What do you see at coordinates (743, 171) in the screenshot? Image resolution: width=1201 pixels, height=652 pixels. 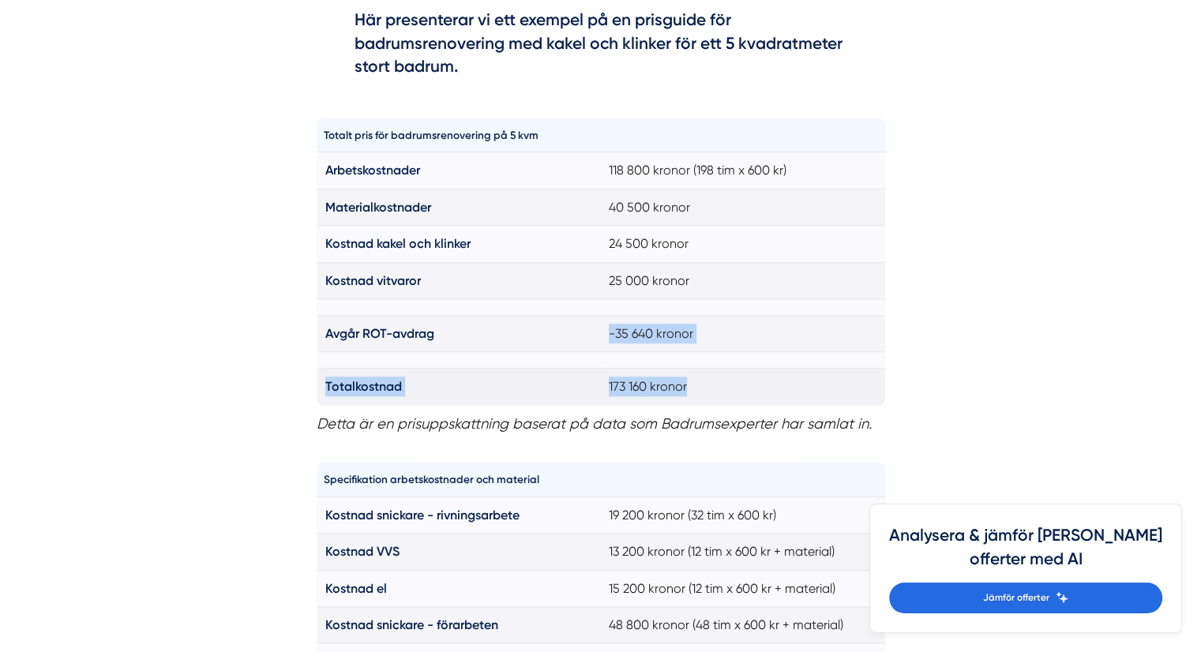 I see `td: 118 800 kronor (198 tim x 600 kr)` at bounding box center [743, 171].